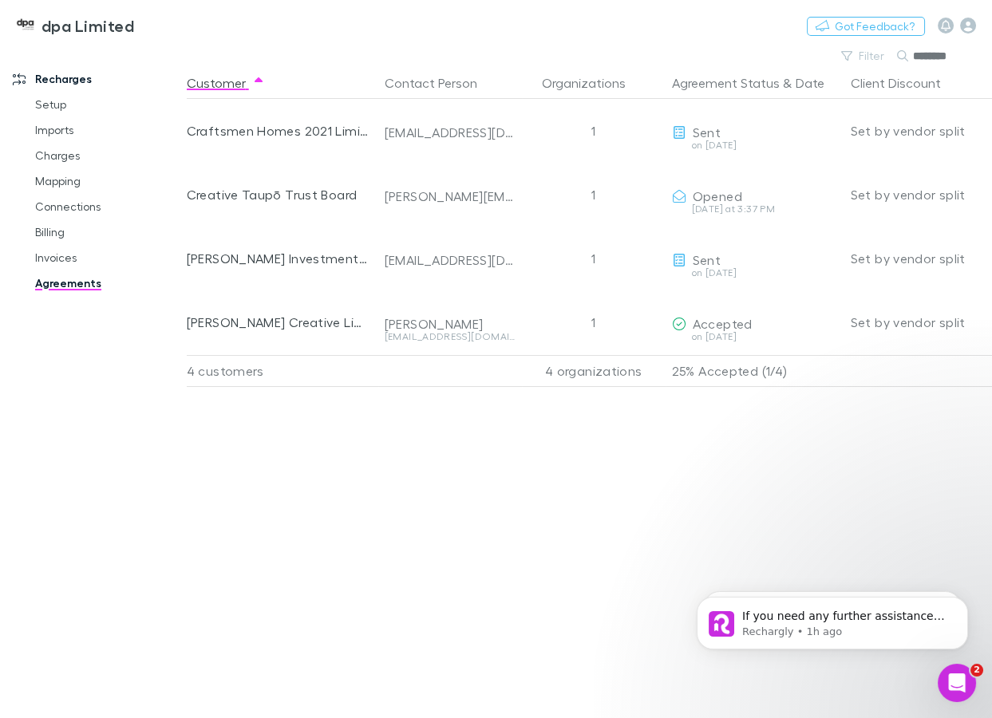  What do you see at coordinates (726, 83) in the screenshot?
I see `button: Agreement Status` at bounding box center [726, 83].